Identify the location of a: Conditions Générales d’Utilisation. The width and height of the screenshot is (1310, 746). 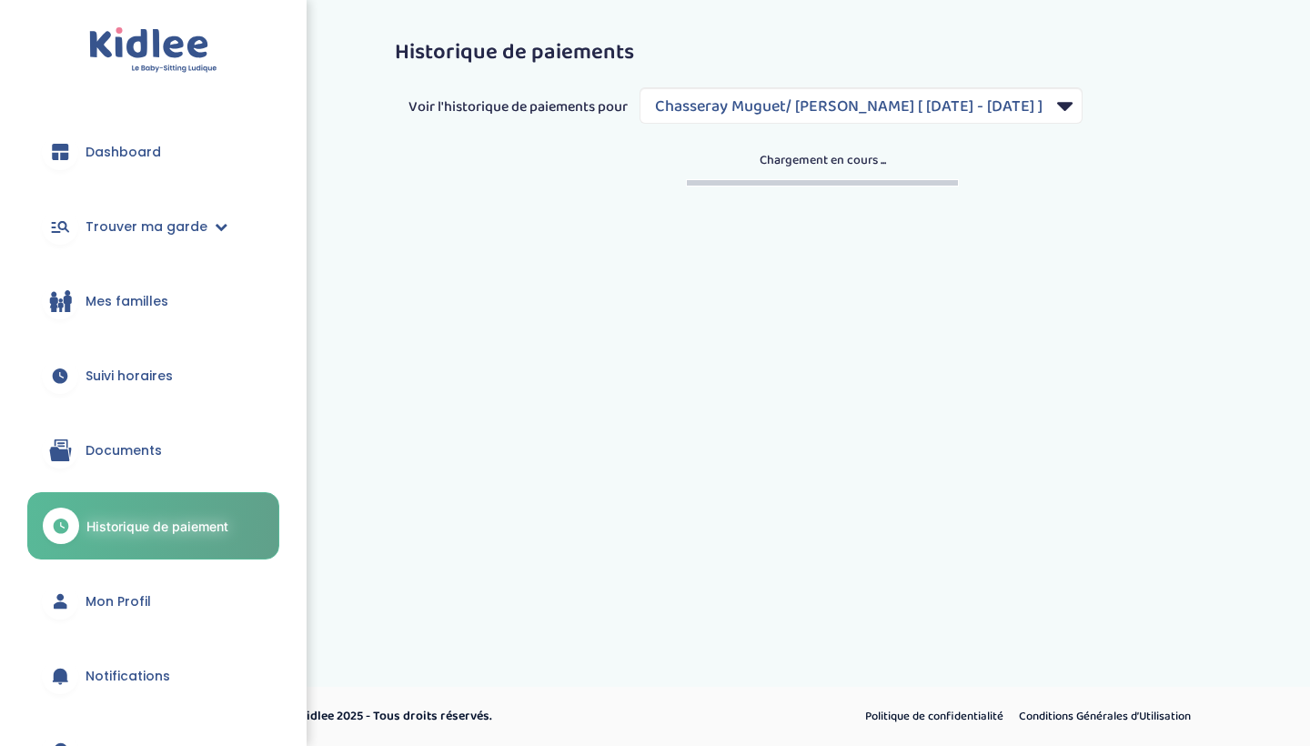
(1104, 717).